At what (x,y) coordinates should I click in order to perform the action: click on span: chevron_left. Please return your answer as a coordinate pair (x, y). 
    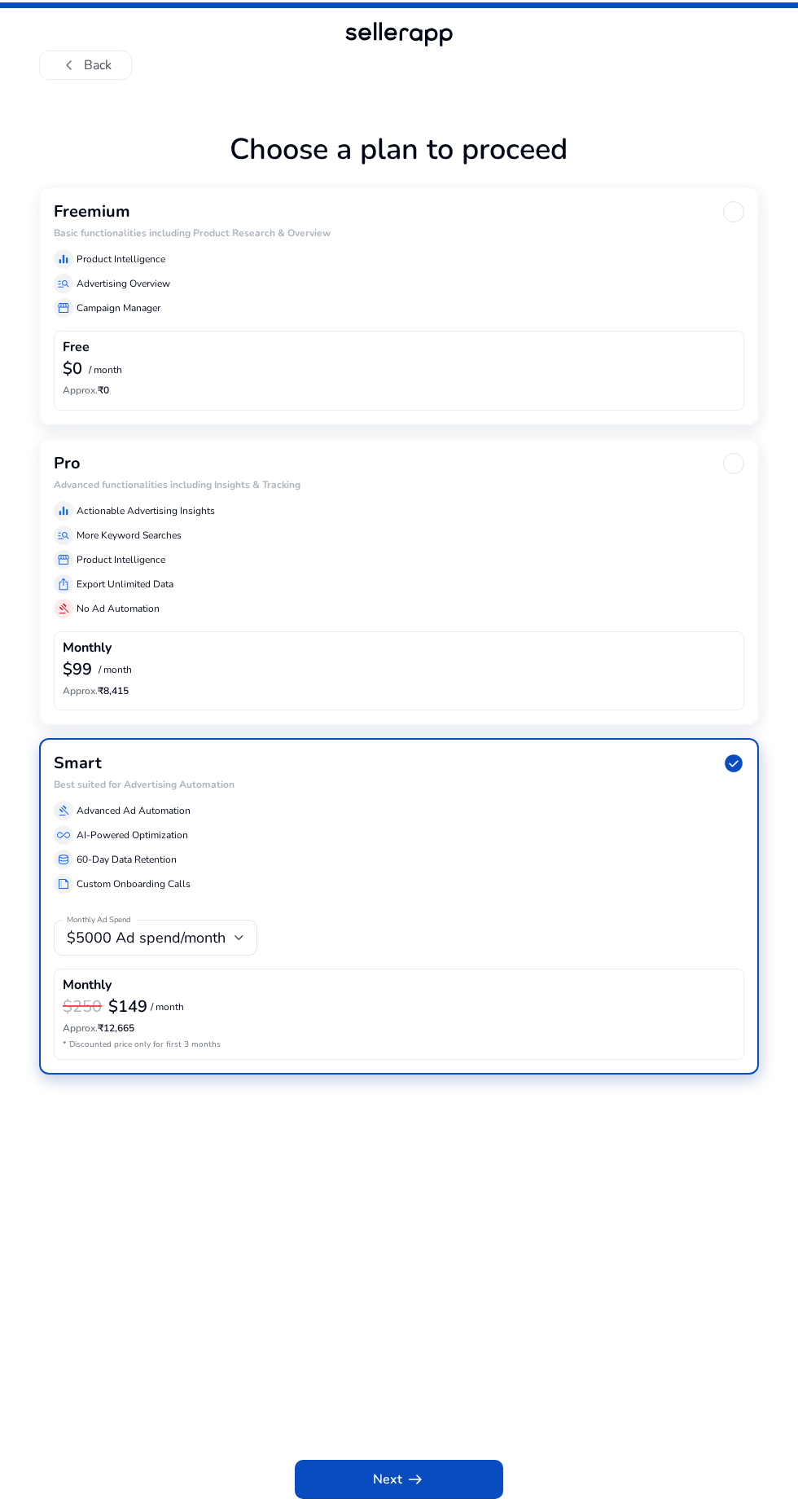
    Looking at the image, I should click on (69, 65).